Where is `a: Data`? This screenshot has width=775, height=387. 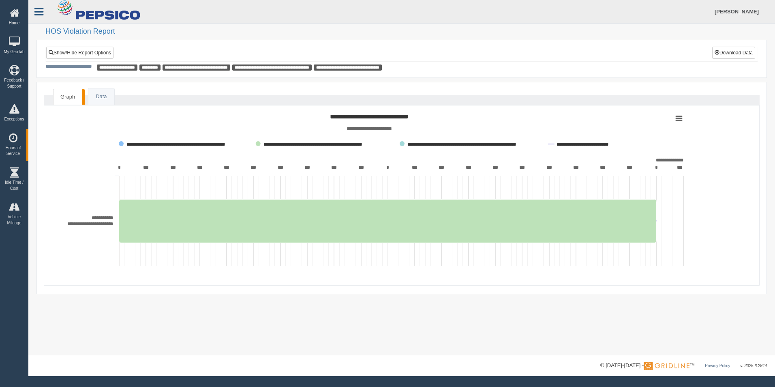 a: Data is located at coordinates (101, 97).